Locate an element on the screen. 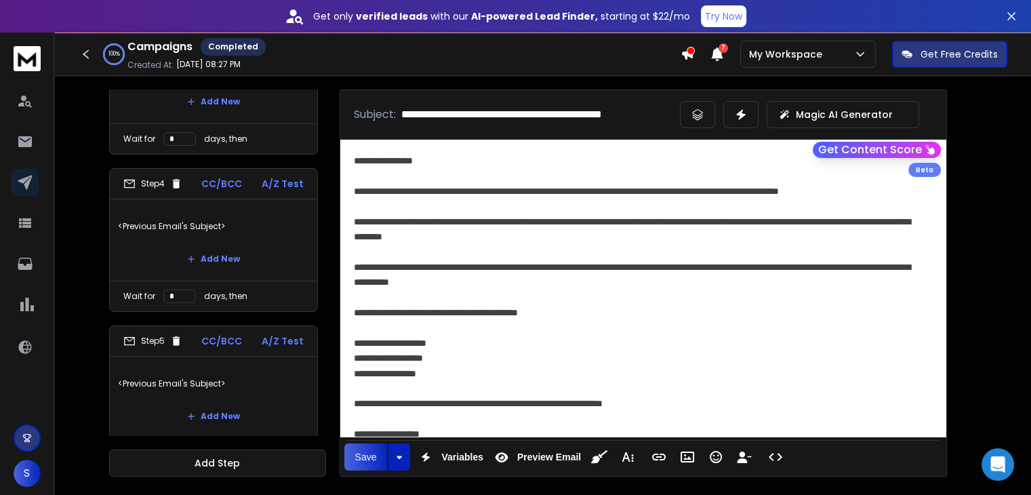 Image resolution: width=1031 pixels, height=495 pixels. strong: verified leads is located at coordinates (392, 16).